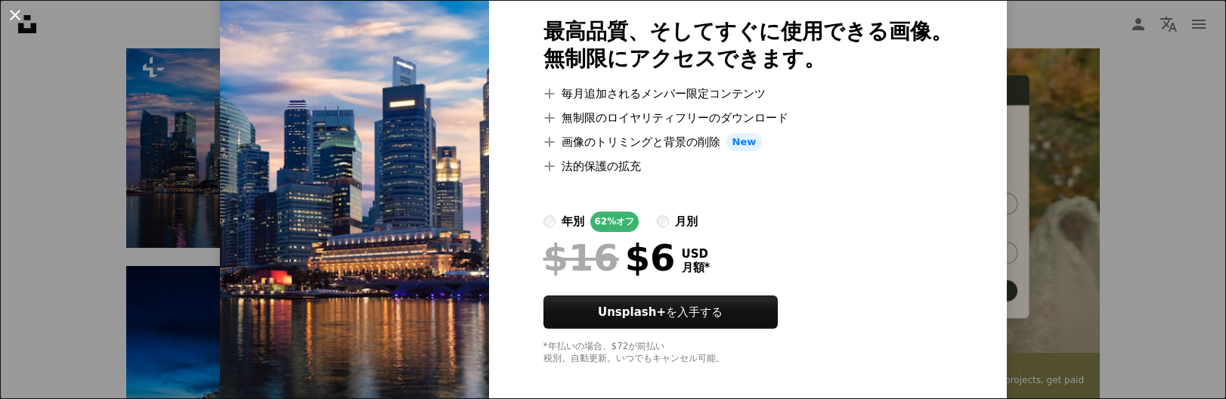 The image size is (1226, 399). I want to click on span: $16, so click(581, 258).